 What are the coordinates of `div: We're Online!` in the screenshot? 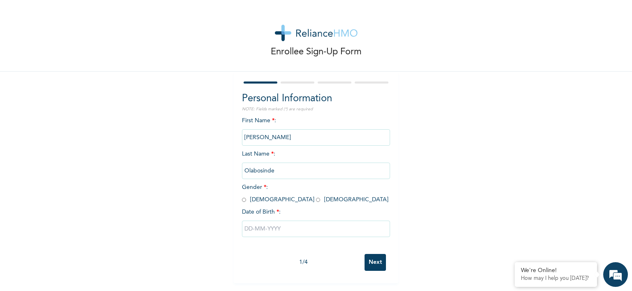 It's located at (556, 270).